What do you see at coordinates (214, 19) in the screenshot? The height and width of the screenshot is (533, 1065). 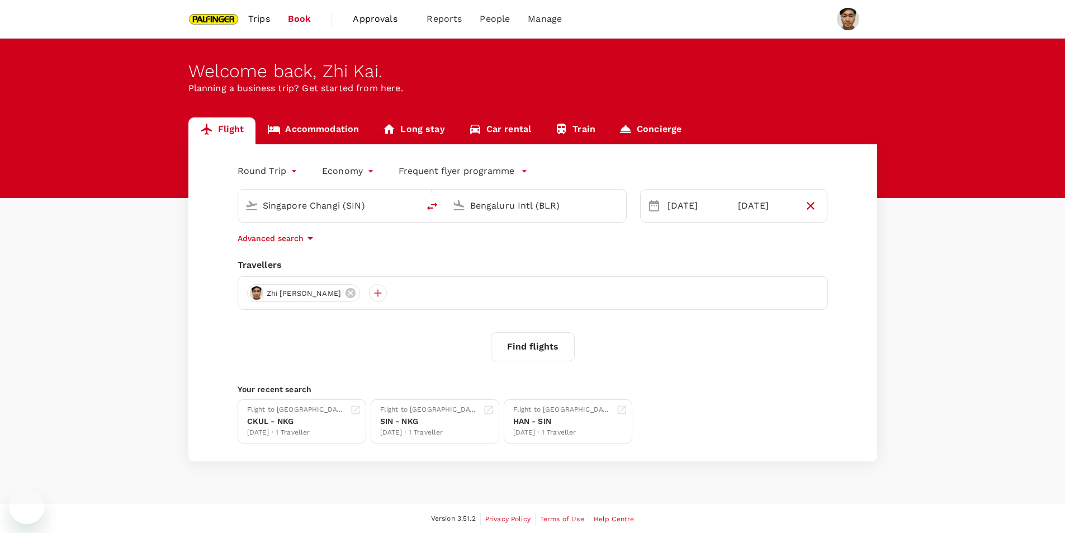 I see `img: Palfinger Asia Pacific Pte Ltd` at bounding box center [214, 19].